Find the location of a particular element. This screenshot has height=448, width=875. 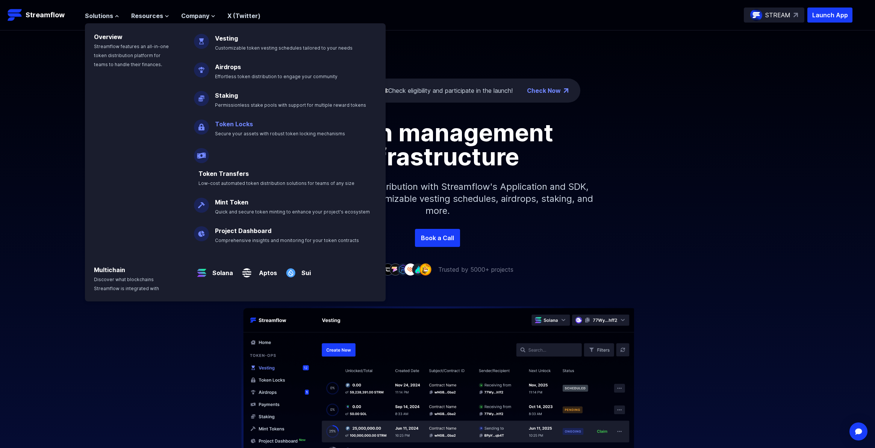

img: top-right-arrow.svg is located at coordinates (796, 15).